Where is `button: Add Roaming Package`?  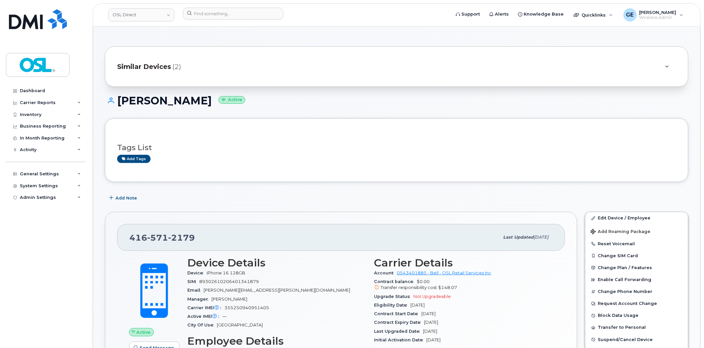 button: Add Roaming Package is located at coordinates (637, 231).